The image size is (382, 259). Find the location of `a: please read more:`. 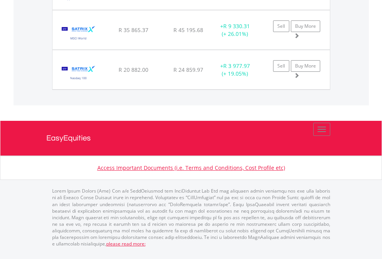

a: please read more: is located at coordinates (126, 244).